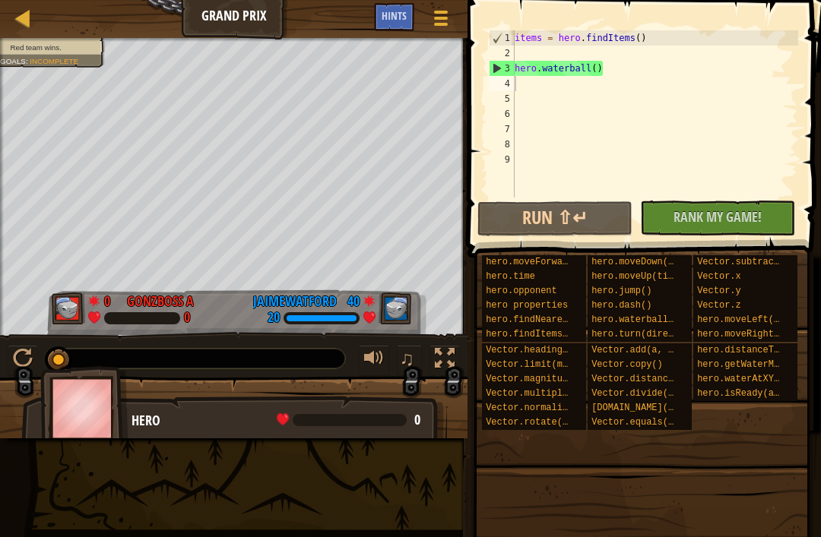  I want to click on button: ⌘ + P: Play, so click(23, 360).